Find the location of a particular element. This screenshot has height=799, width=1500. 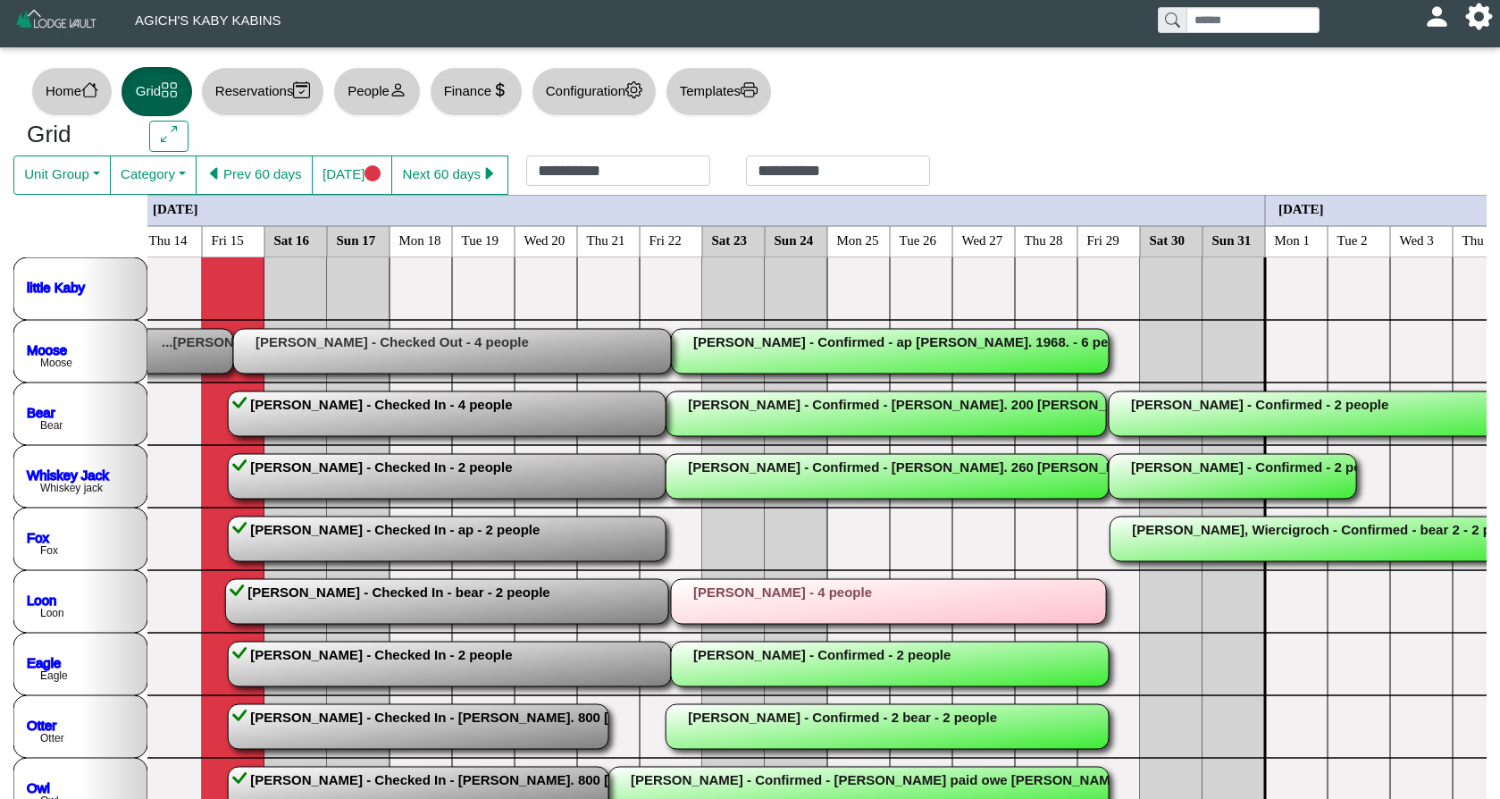

text: Sun 24 is located at coordinates (794, 239).